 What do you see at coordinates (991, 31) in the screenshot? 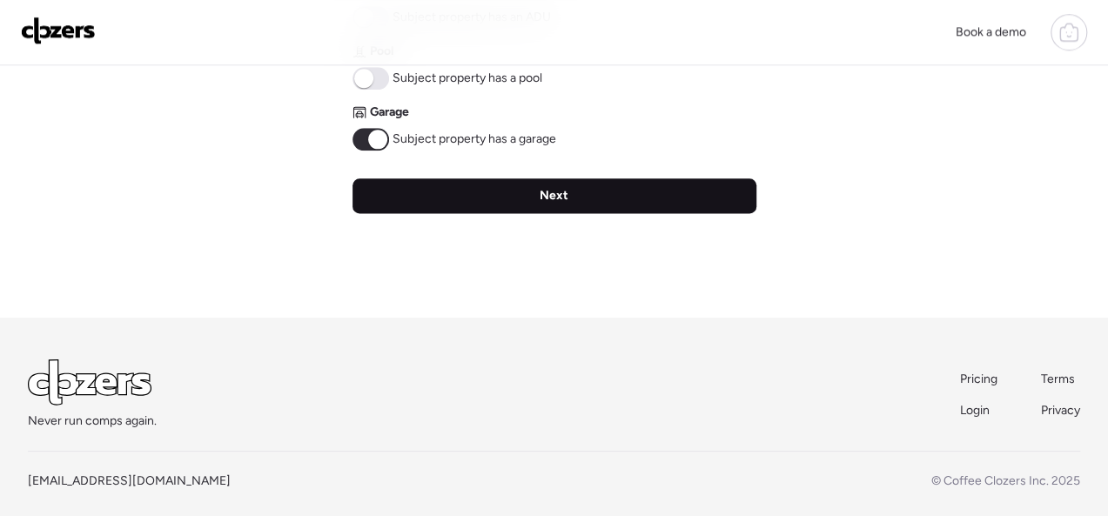
I see `span: Book a demo` at bounding box center [991, 31].